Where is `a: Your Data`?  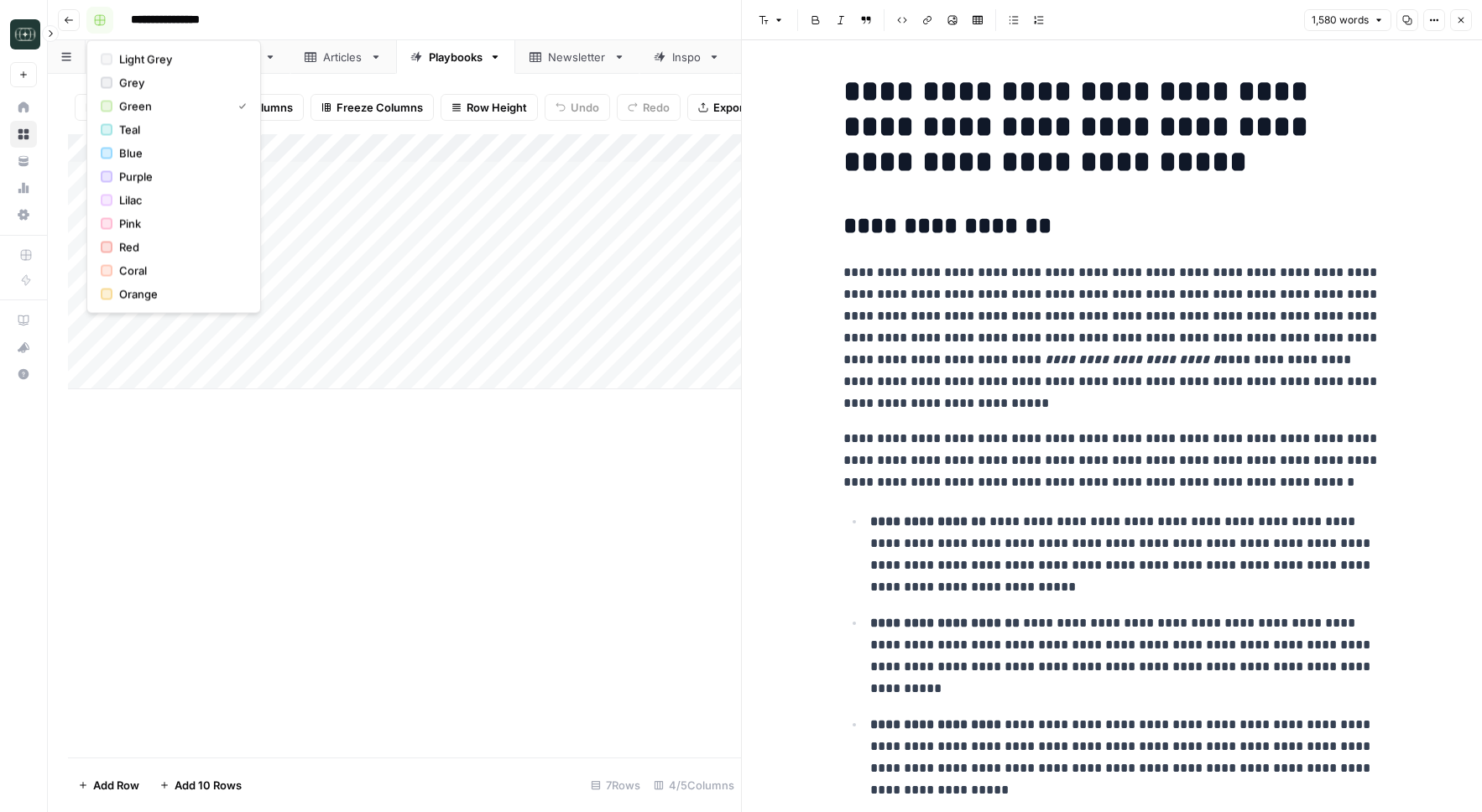 a: Your Data is located at coordinates (24, 161).